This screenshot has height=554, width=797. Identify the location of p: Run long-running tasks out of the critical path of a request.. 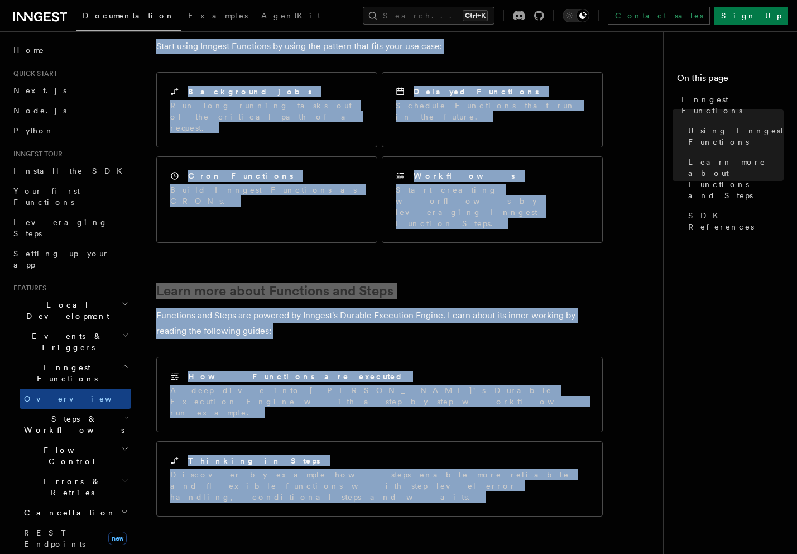
(267, 117).